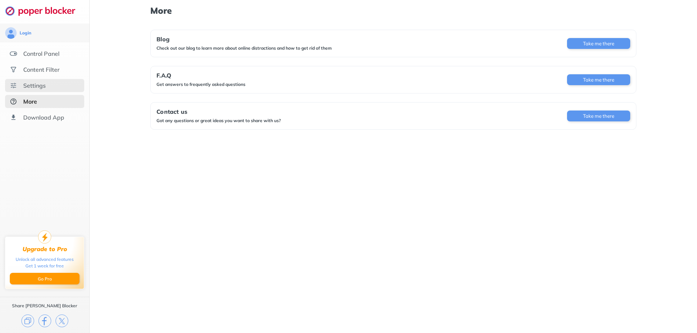 The width and height of the screenshot is (697, 333). Describe the element at coordinates (41, 54) in the screenshot. I see `div: Control Panel` at that location.